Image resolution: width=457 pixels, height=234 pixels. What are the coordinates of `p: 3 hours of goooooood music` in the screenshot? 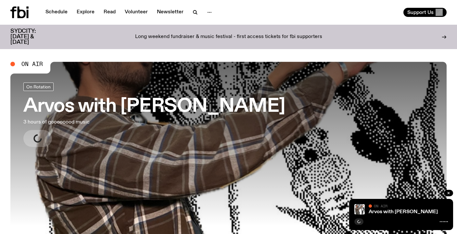 It's located at (106, 122).